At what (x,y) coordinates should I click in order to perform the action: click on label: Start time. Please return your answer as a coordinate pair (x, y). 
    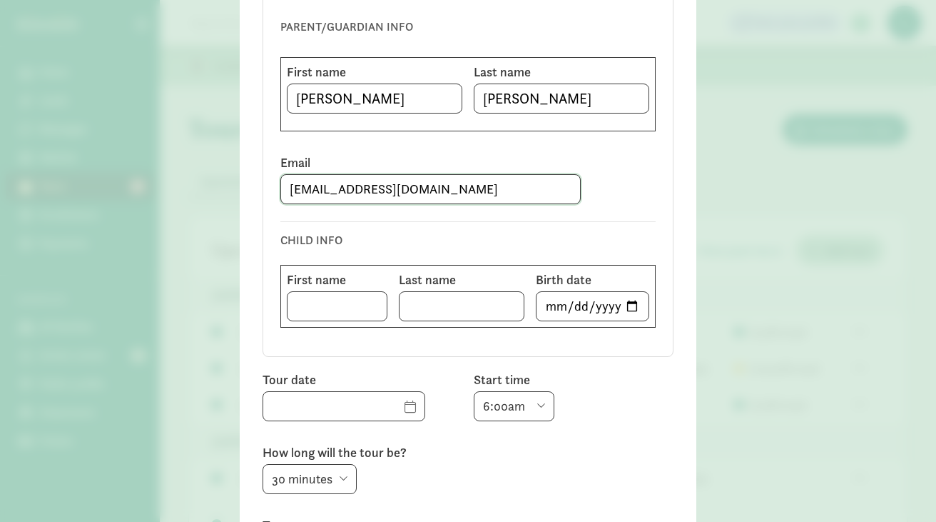
    Looking at the image, I should click on (574, 380).